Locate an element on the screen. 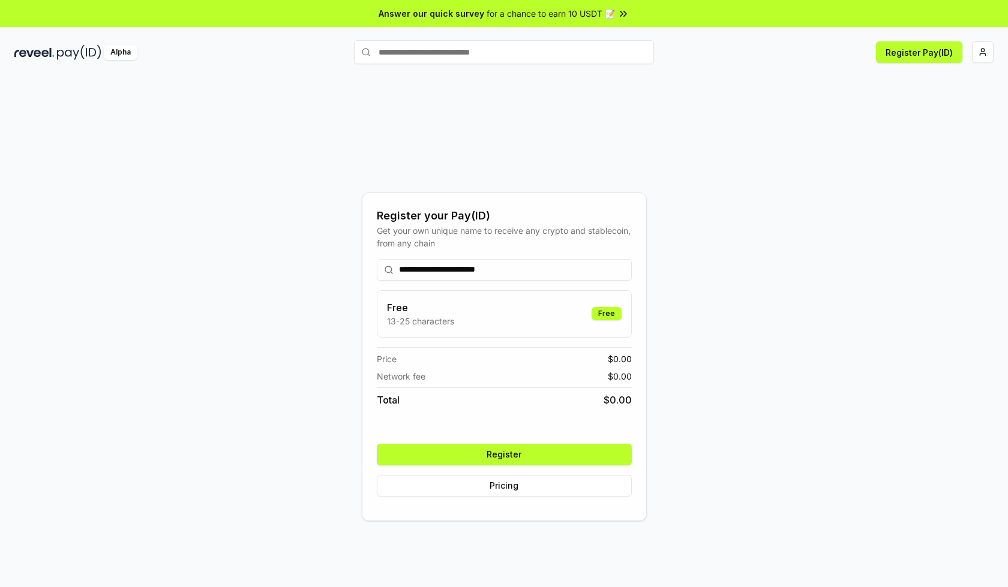  button: Register is located at coordinates (504, 455).